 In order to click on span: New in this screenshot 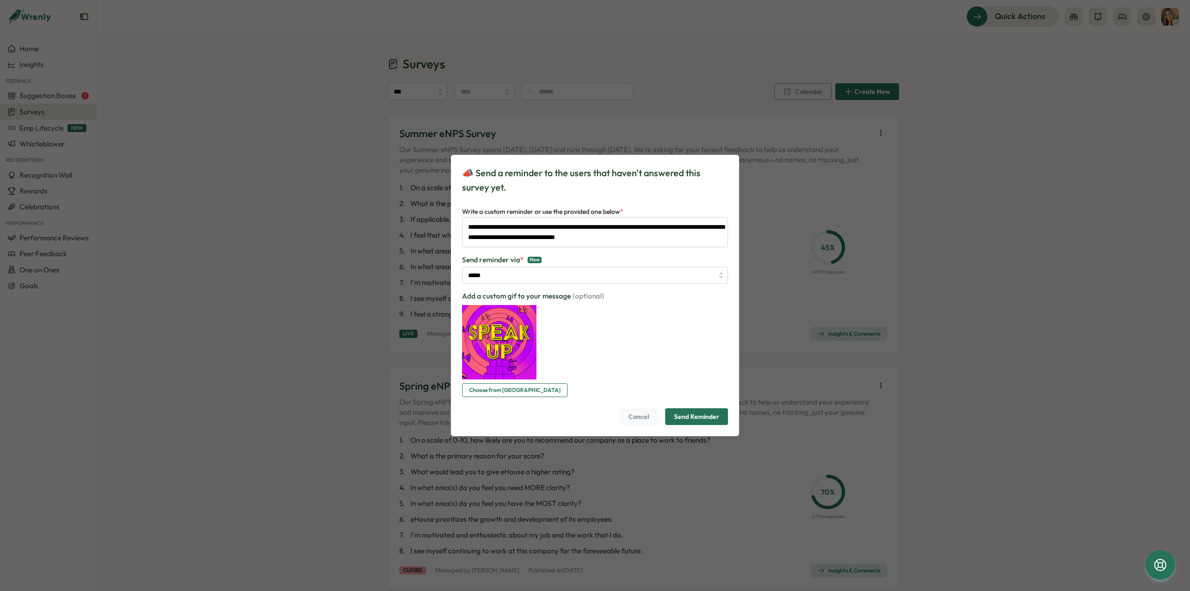, I will do `click(535, 260)`.